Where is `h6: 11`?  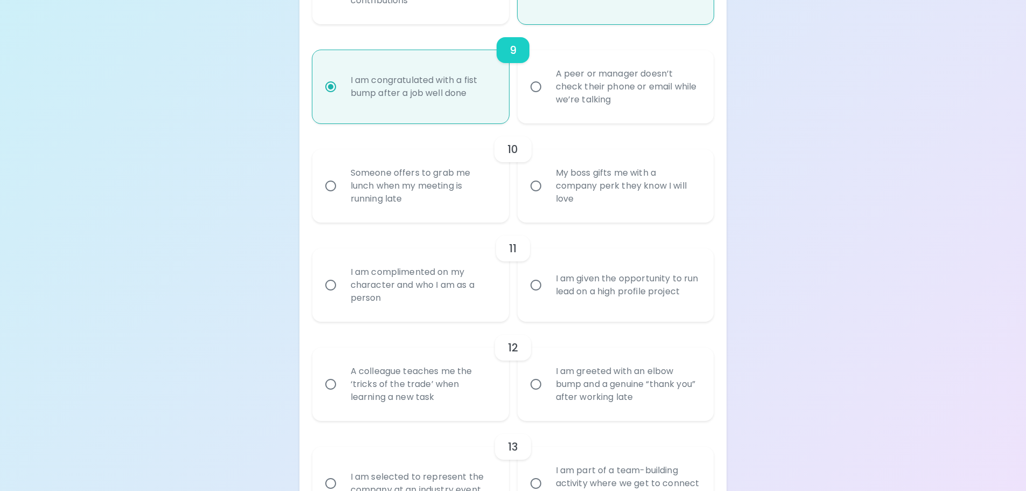
h6: 11 is located at coordinates (513, 248).